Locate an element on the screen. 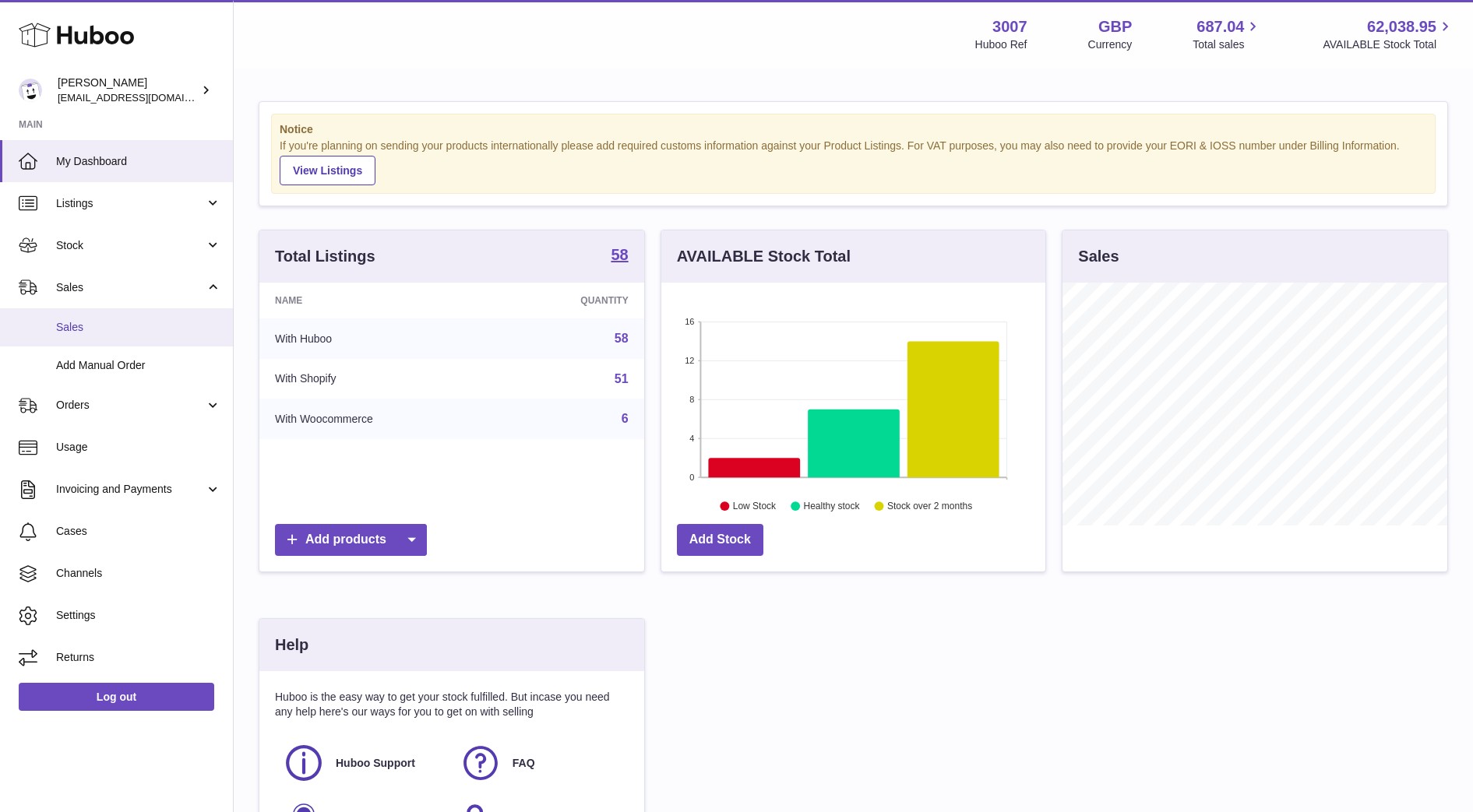 This screenshot has width=1473, height=812. td: With Huboo is located at coordinates (379, 338).